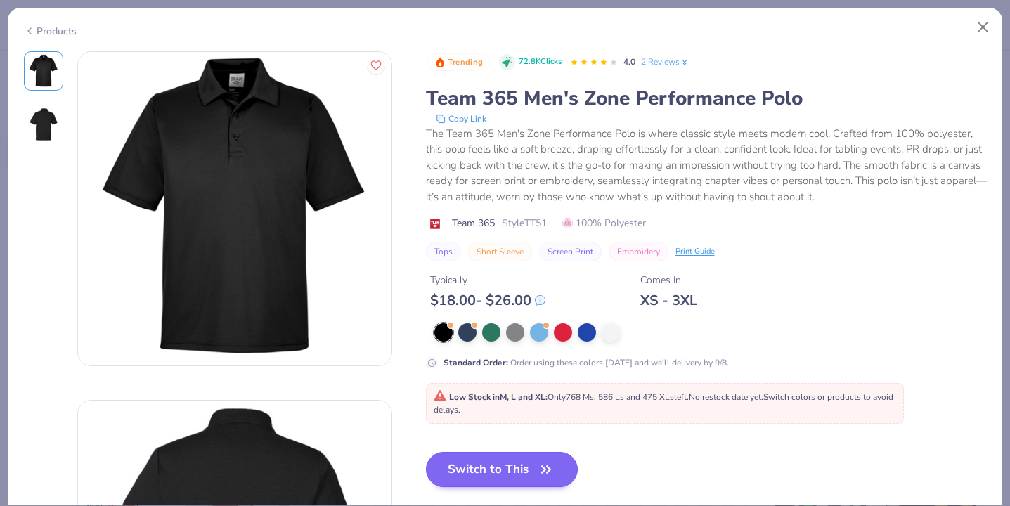  I want to click on button: Screen Print, so click(570, 252).